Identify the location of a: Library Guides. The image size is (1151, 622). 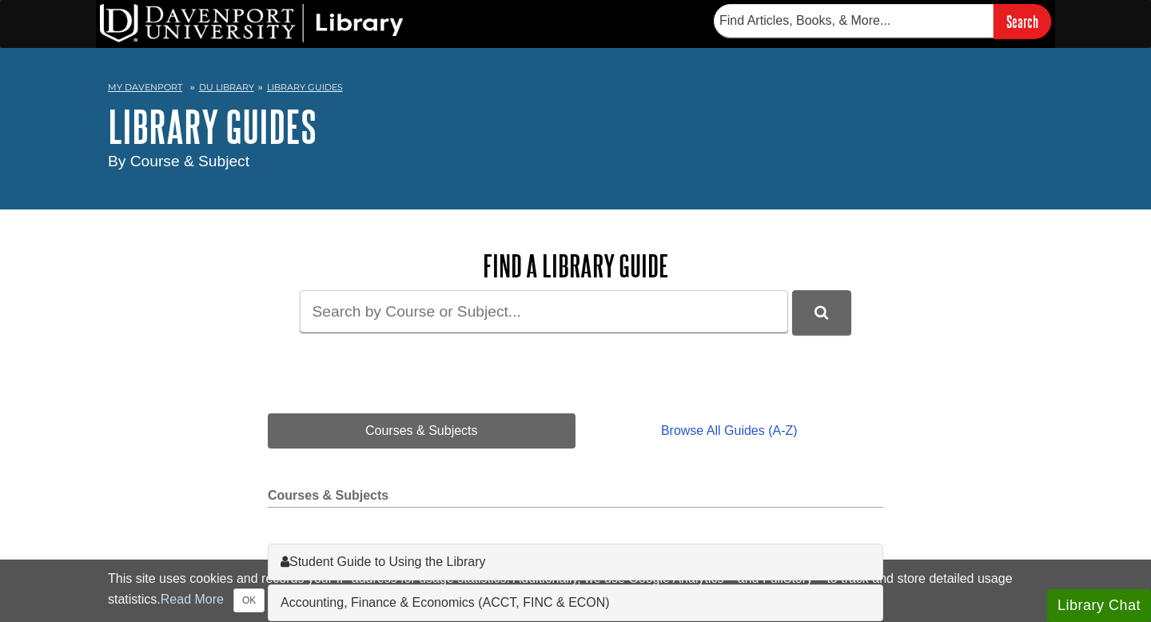
(305, 87).